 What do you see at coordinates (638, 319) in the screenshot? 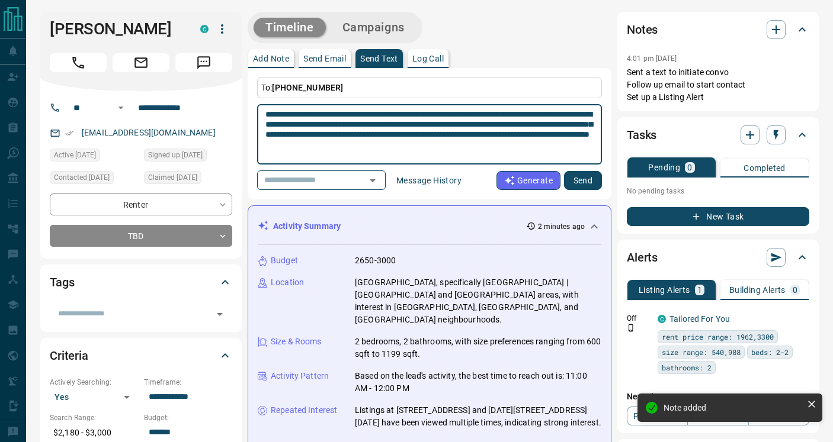
I see `p: Off` at bounding box center [638, 319].